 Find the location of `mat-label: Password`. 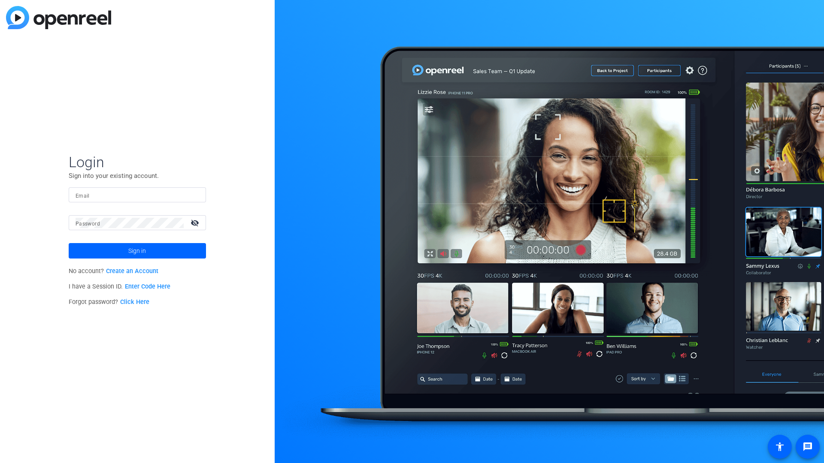

mat-label: Password is located at coordinates (88, 224).